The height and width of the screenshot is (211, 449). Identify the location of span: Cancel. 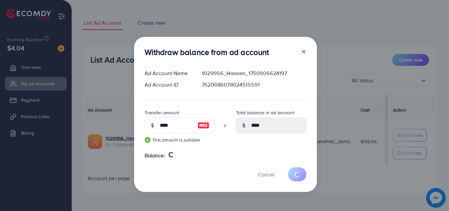
(267, 174).